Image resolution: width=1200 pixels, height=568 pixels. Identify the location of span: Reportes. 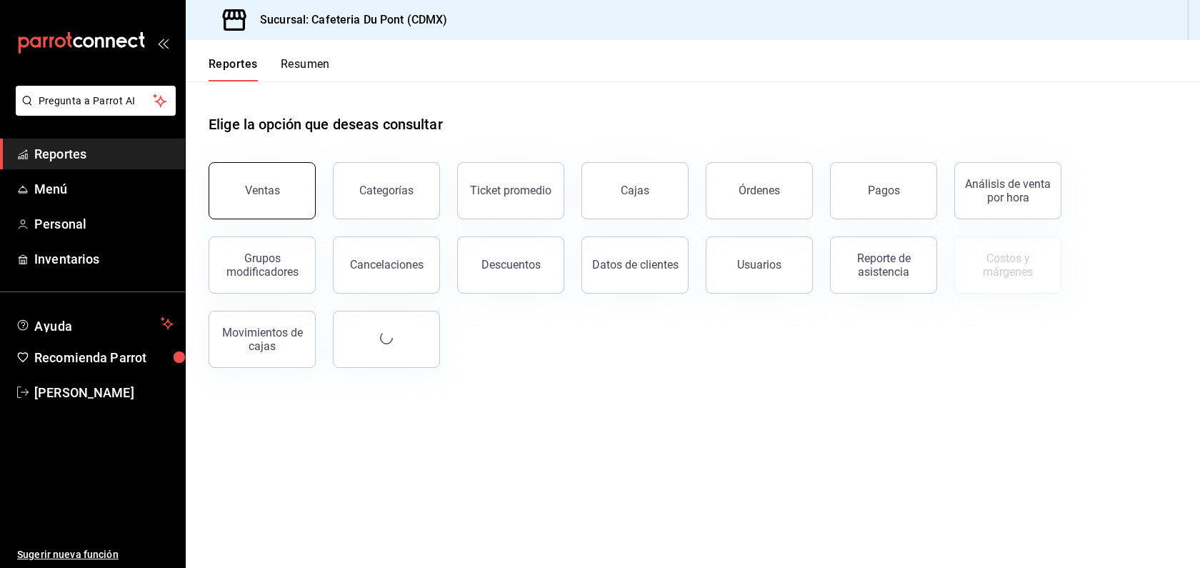
(104, 154).